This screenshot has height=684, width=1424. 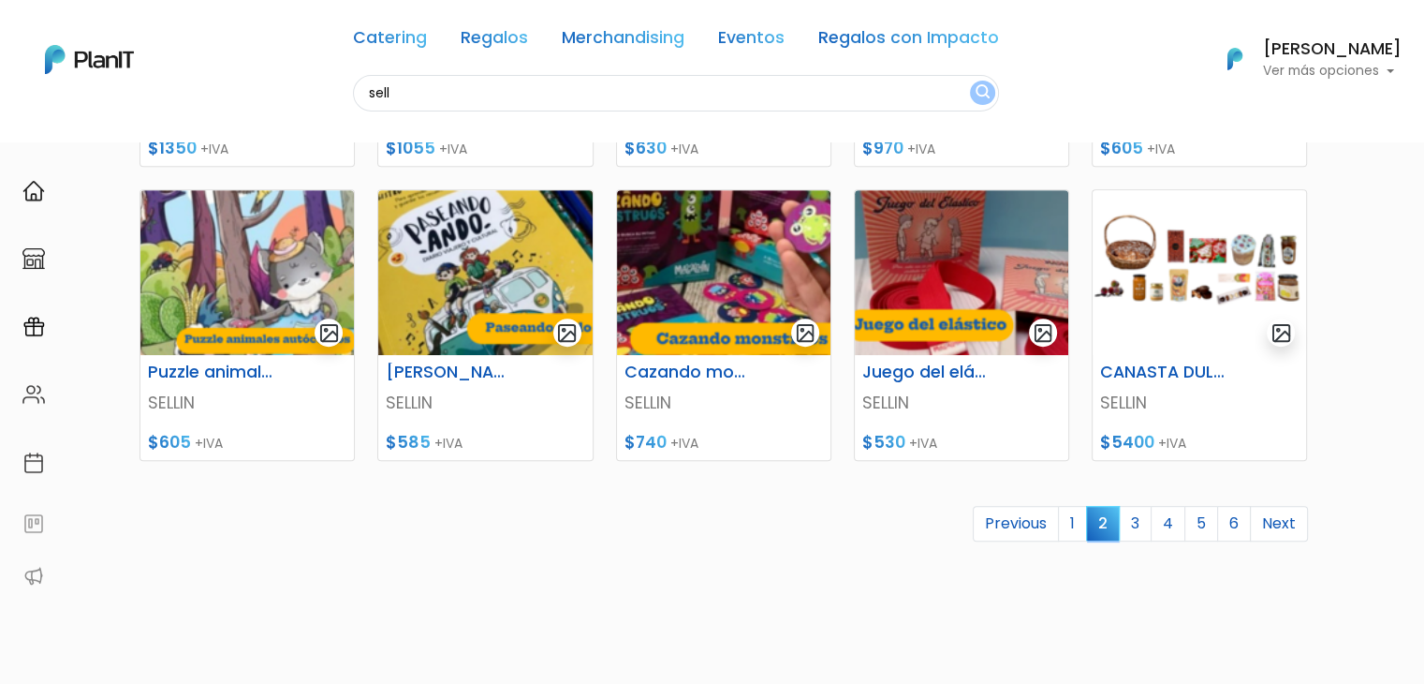 I want to click on img: search_button-432b6d5273f82d61273b3651a40e1bd1b912527efae98b1b7a1b2c0702e16a8d.svg, so click(x=982, y=93).